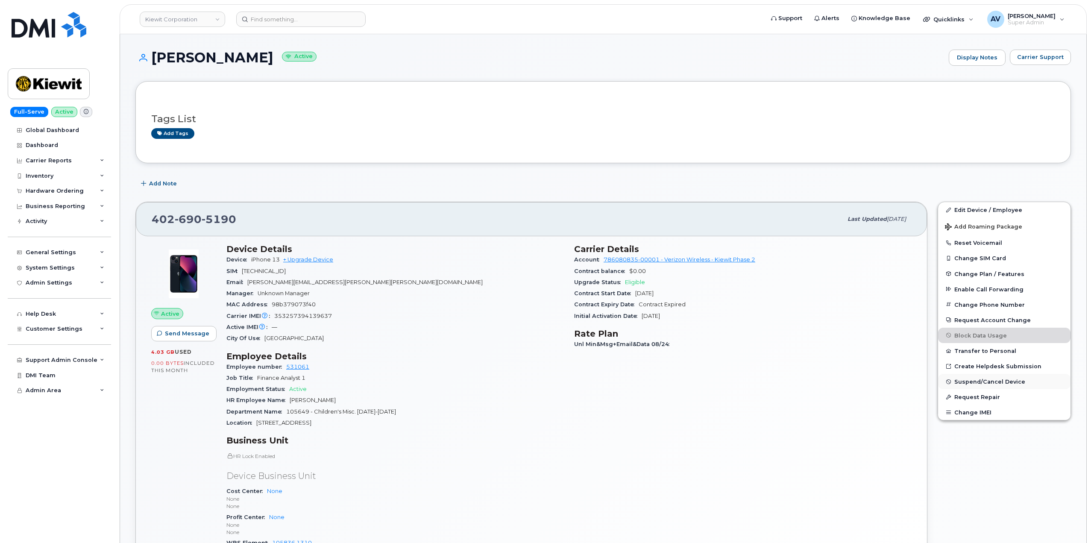 The image size is (1091, 543). I want to click on p: HR Lock Enabled, so click(395, 456).